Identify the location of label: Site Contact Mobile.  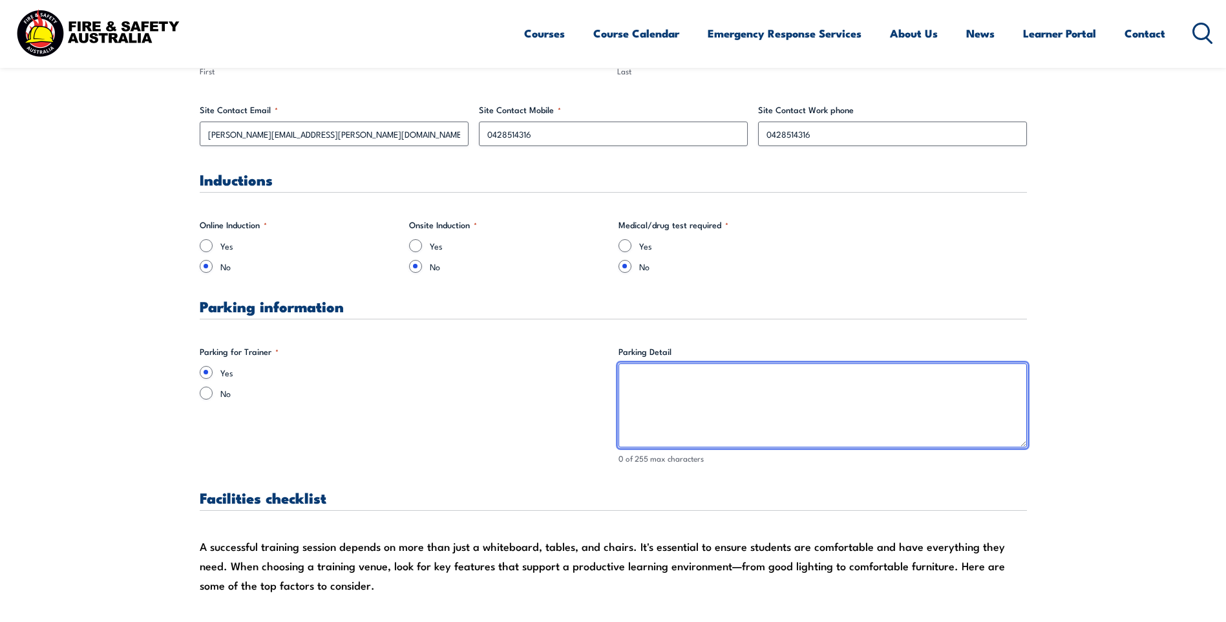
(613, 110).